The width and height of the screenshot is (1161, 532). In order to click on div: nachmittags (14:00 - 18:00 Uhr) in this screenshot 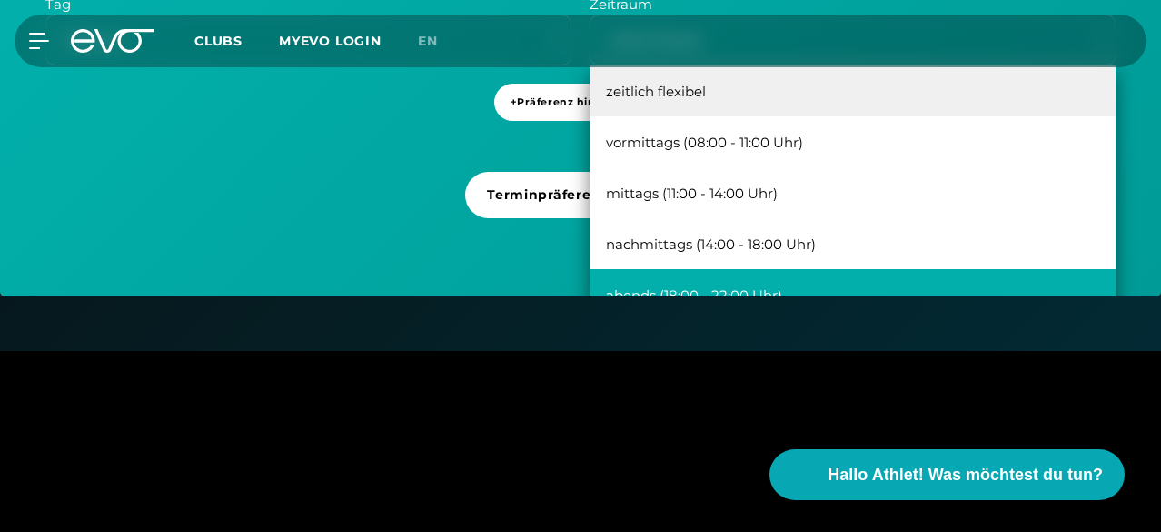, I will do `click(852, 243)`.